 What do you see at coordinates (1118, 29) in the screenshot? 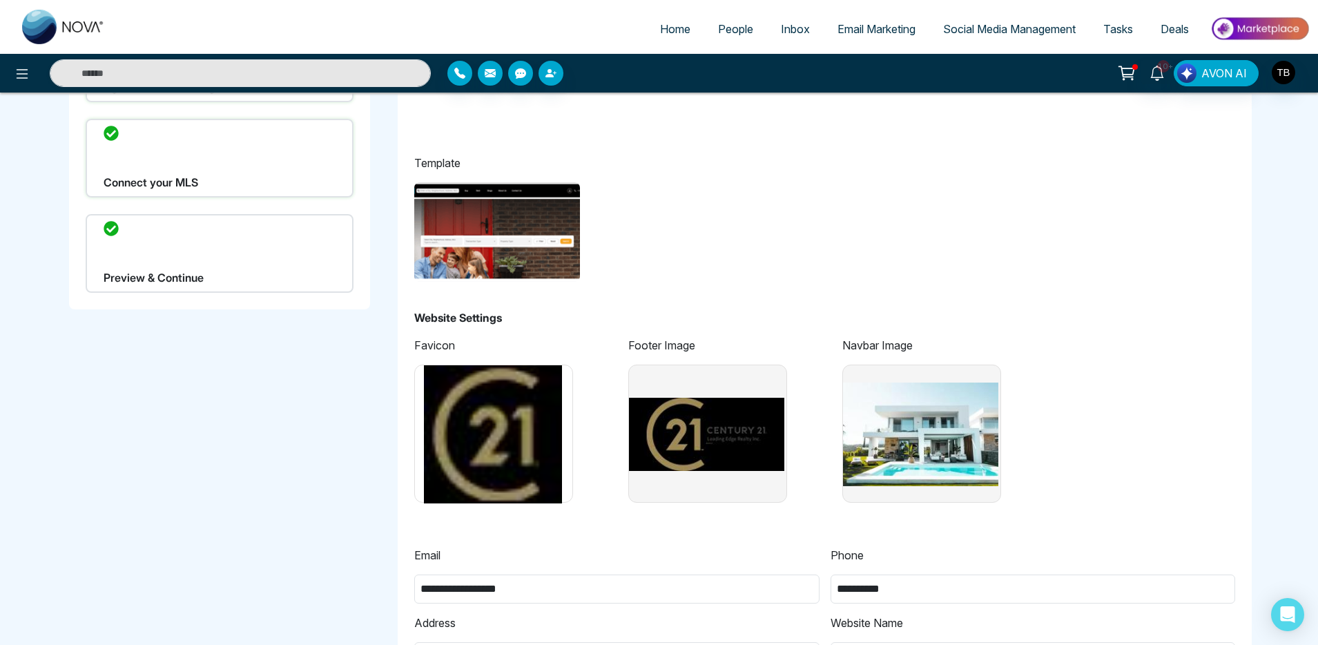
I see `span: Tasks` at bounding box center [1118, 29].